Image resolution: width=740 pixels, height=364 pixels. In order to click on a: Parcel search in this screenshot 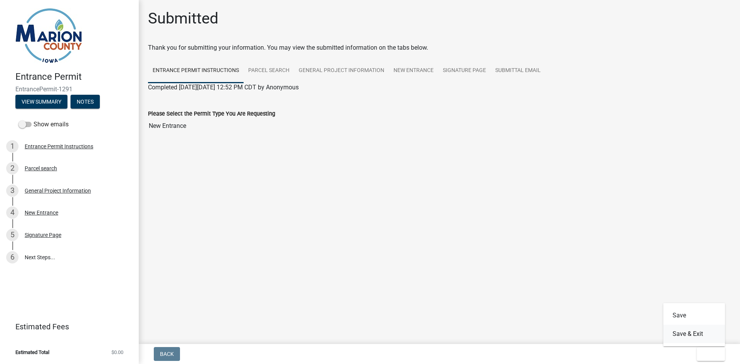, I will do `click(269, 71)`.